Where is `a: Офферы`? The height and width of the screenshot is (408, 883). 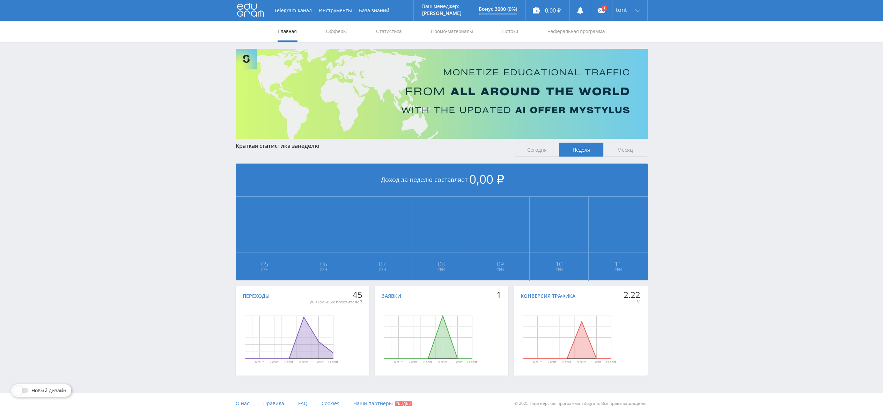 a: Офферы is located at coordinates (337, 31).